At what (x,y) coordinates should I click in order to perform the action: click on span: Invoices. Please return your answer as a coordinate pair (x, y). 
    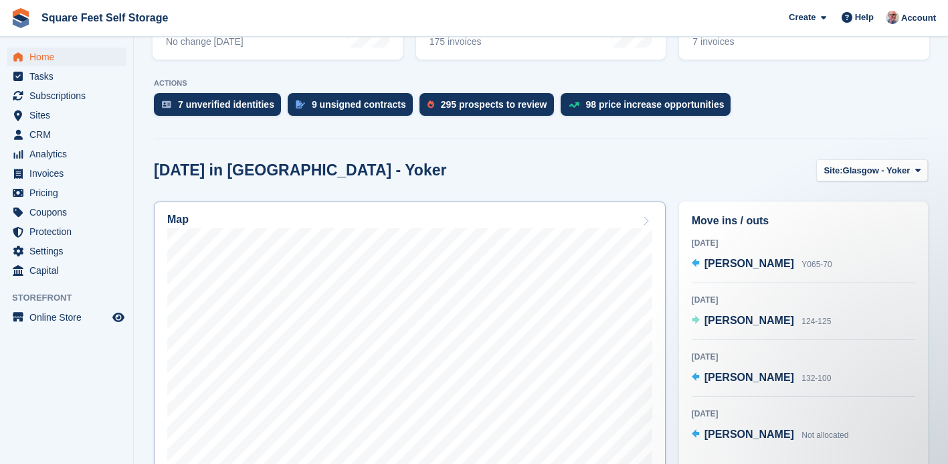
    Looking at the image, I should click on (70, 173).